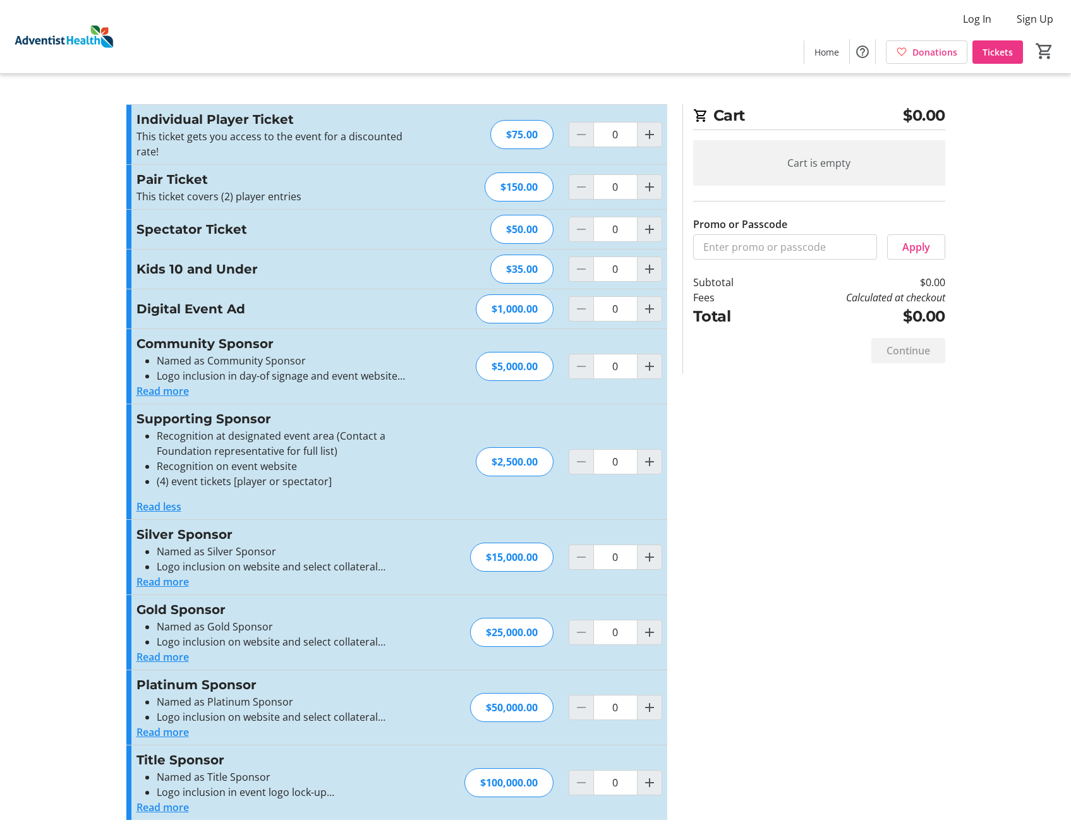  What do you see at coordinates (284, 376) in the screenshot?
I see `li: Logo inclusion in day-of signage and event website` at bounding box center [284, 376].